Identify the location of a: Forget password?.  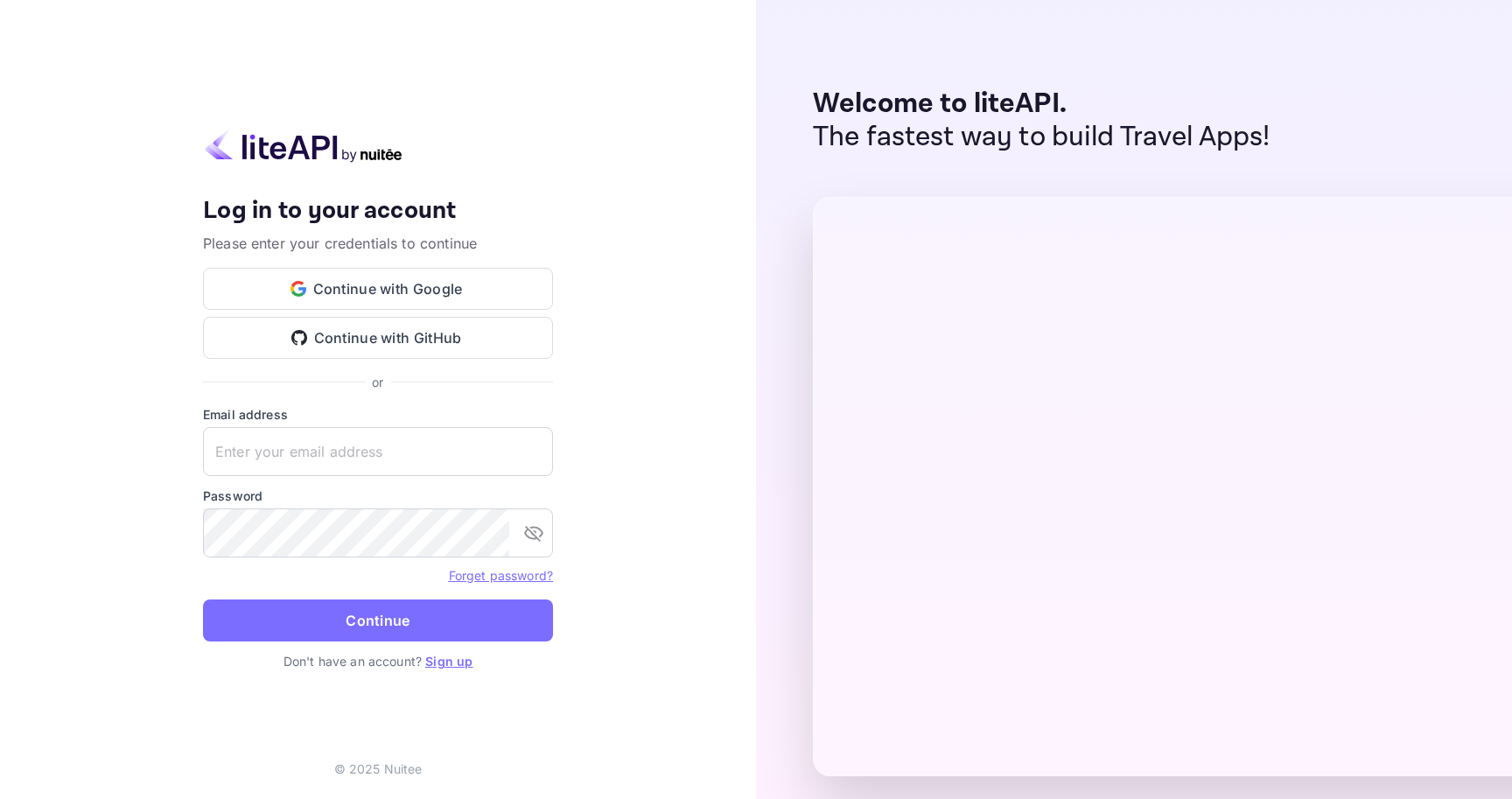
(501, 575).